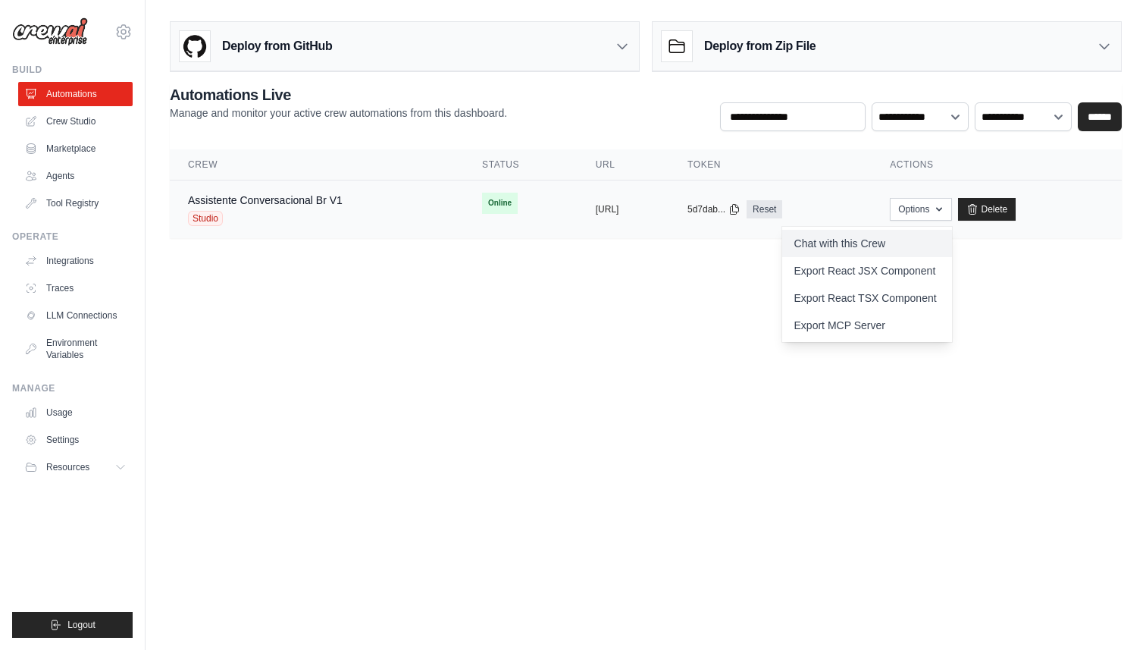 The image size is (1146, 650). What do you see at coordinates (72, 237) in the screenshot?
I see `div: Operate` at bounding box center [72, 237].